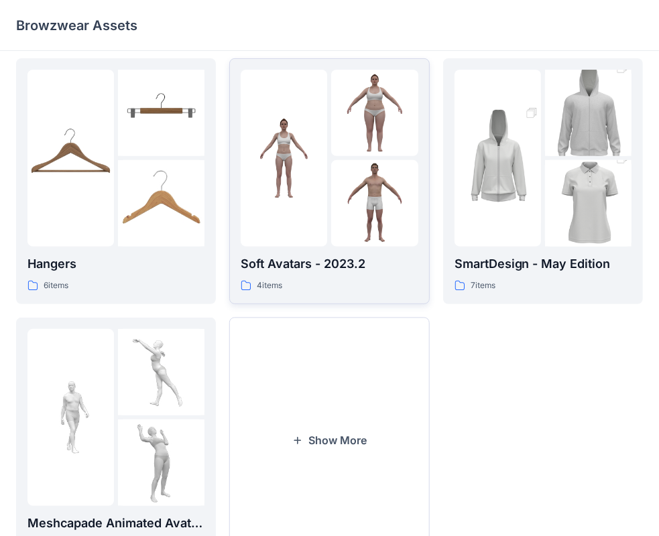 The height and width of the screenshot is (536, 659). I want to click on p: 6 items, so click(56, 285).